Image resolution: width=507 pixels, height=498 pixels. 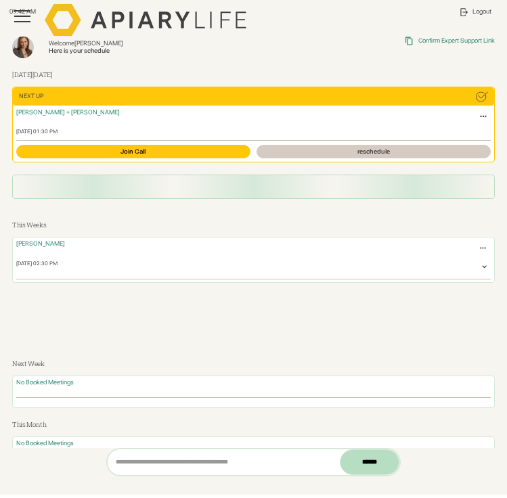 I want to click on a: Logout, so click(x=475, y=12).